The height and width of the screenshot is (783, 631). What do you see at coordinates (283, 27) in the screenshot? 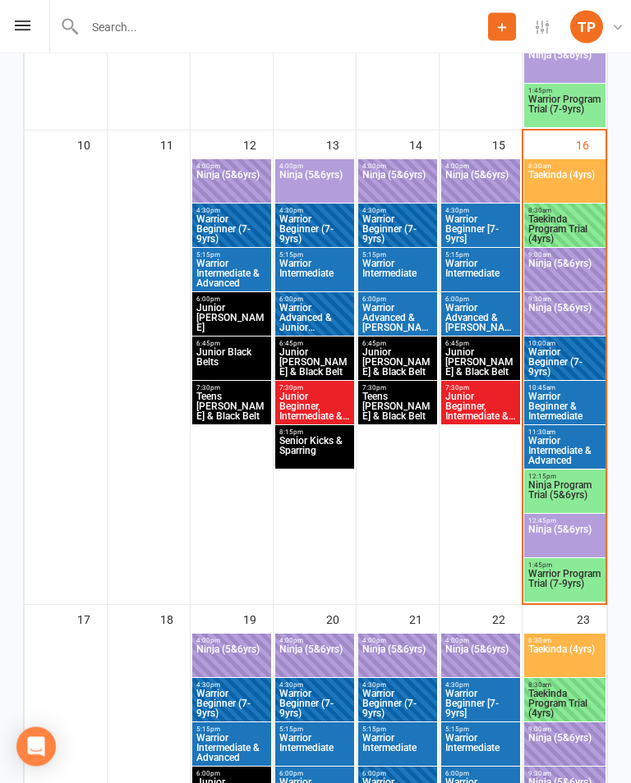
I see `input: Search...` at bounding box center [283, 27].